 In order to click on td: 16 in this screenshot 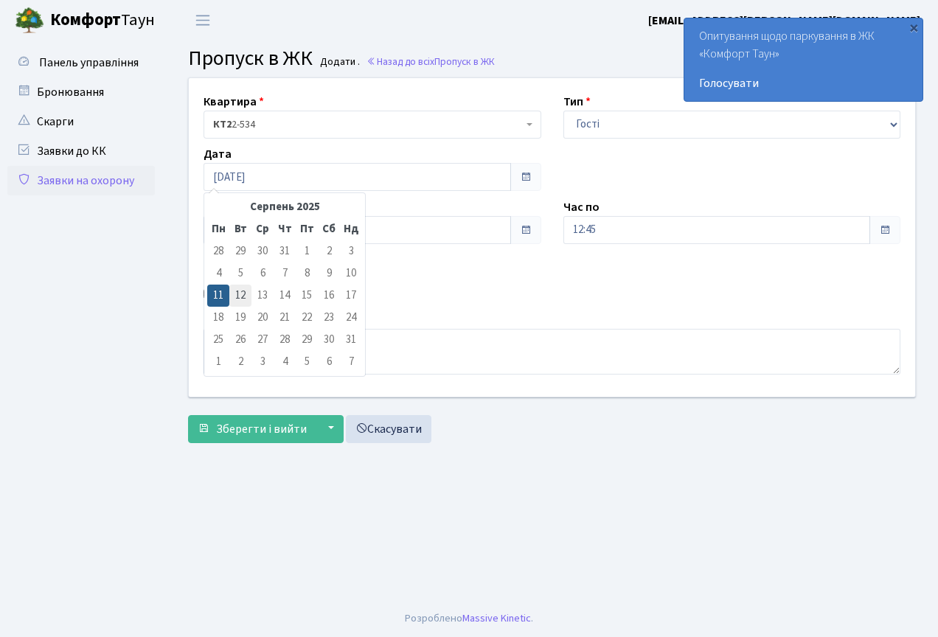, I will do `click(329, 296)`.